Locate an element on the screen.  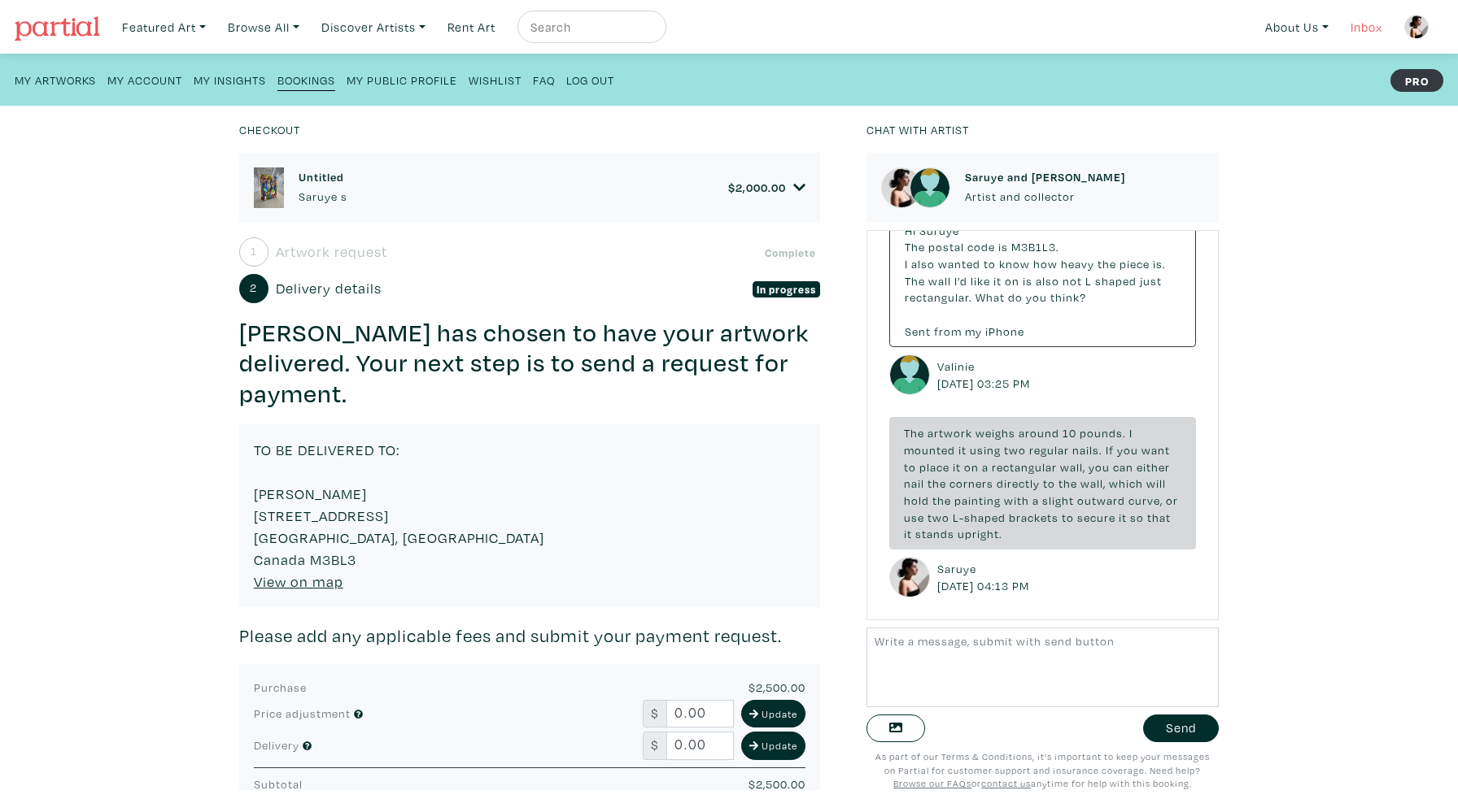
h6: Untitled is located at coordinates (323, 176).